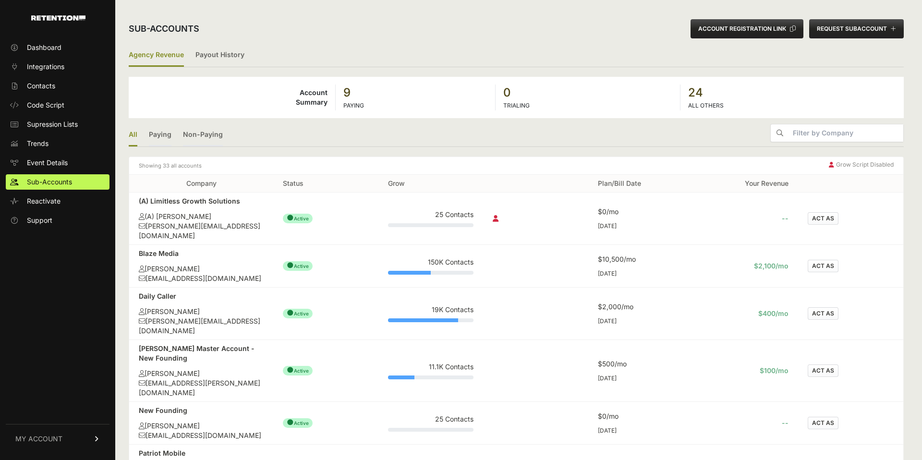  Describe the element at coordinates (747, 29) in the screenshot. I see `button: ACCOUNT REGISTRATION LINK` at that location.